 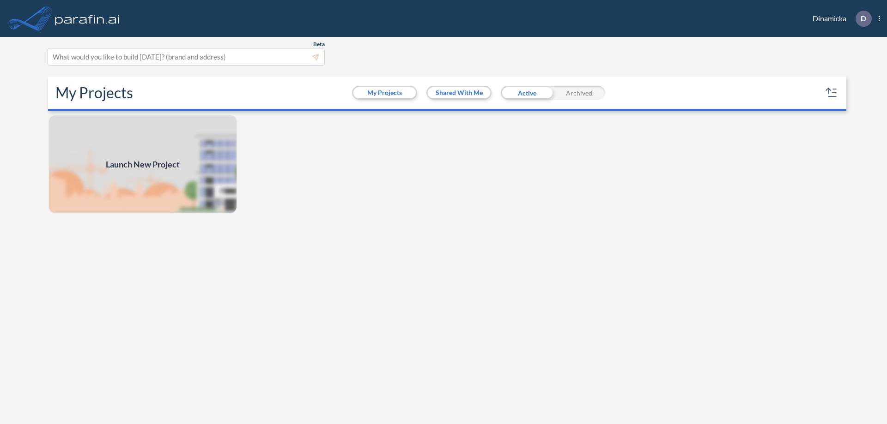 What do you see at coordinates (831, 93) in the screenshot?
I see `button: sort` at bounding box center [831, 93].